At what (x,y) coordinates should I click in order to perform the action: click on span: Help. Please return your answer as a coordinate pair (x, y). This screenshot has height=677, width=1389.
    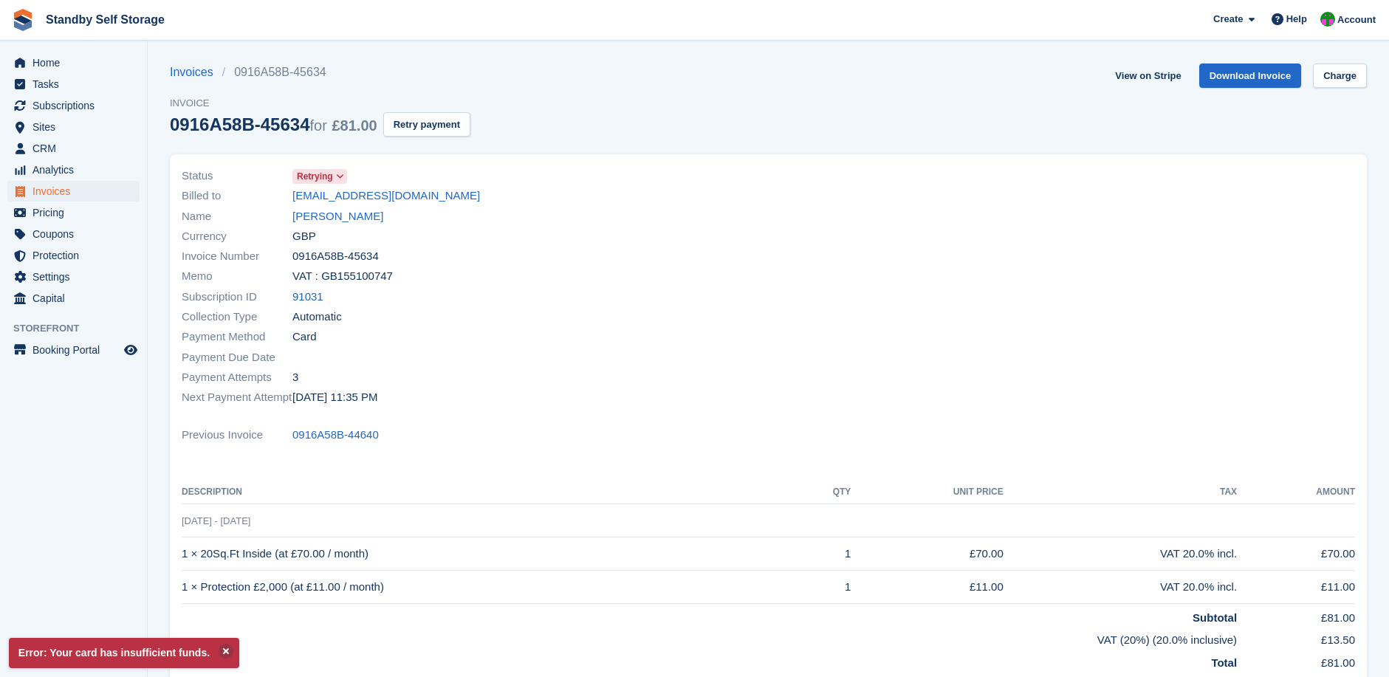
    Looking at the image, I should click on (1297, 19).